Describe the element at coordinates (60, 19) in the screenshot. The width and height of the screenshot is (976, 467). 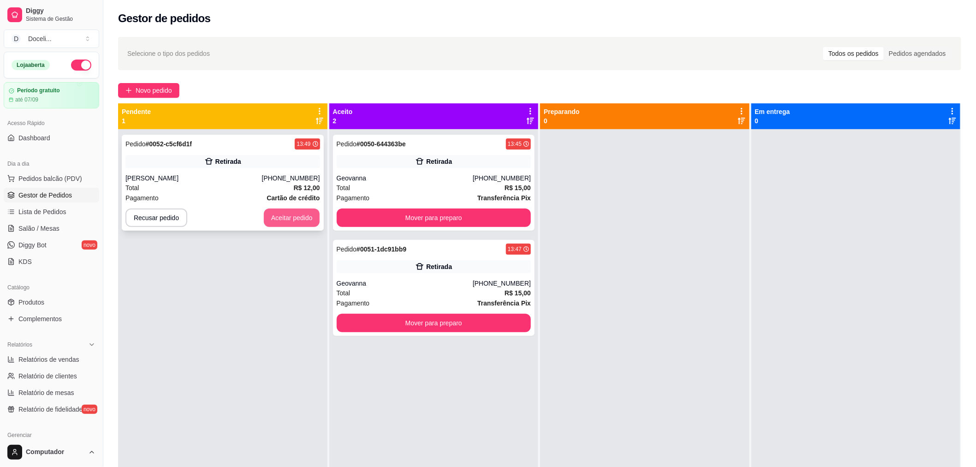
I see `span: Sistema de Gestão` at that location.